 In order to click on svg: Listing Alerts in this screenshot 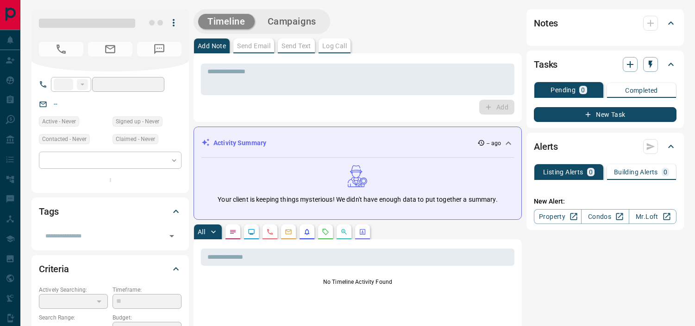, I will do `click(307, 232)`.